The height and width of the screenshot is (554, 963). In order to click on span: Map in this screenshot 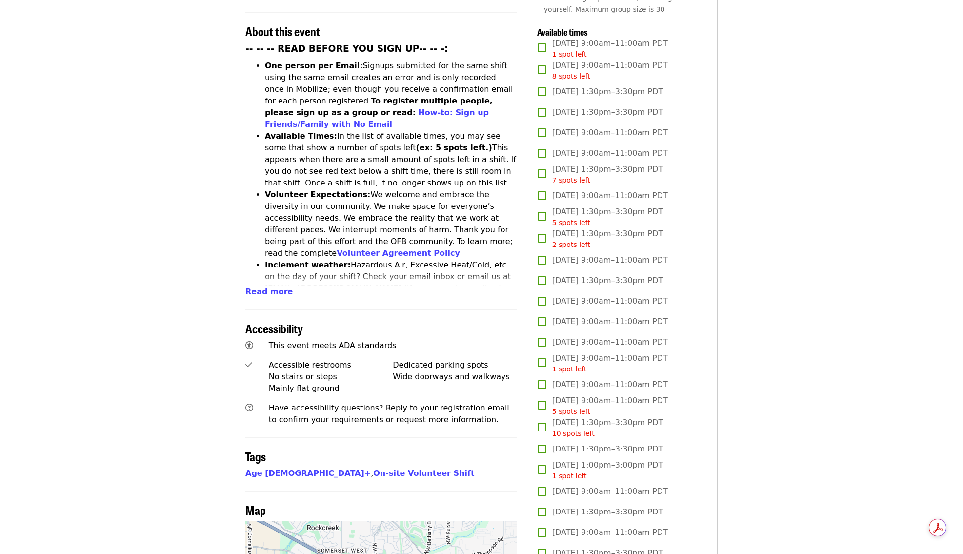, I will do `click(256, 510)`.